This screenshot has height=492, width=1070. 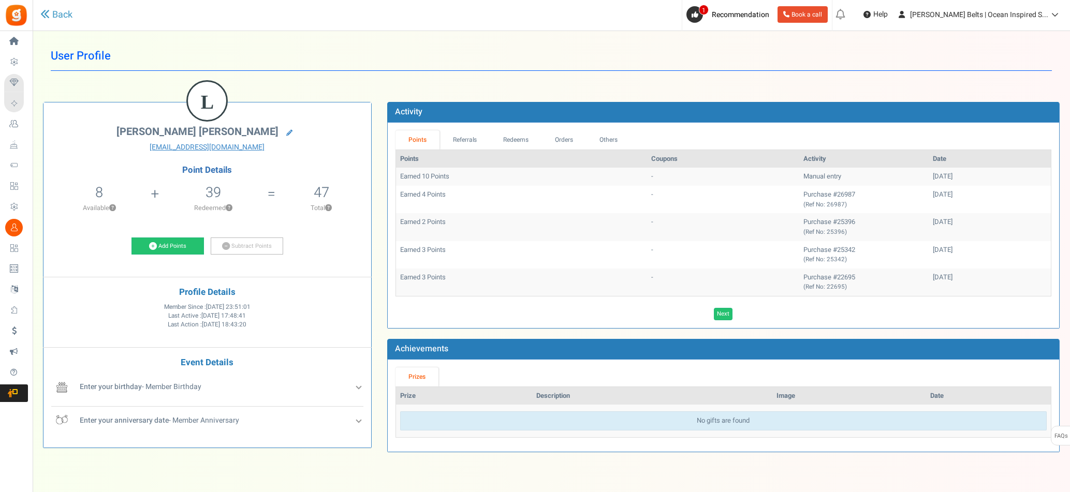 What do you see at coordinates (111, 387) in the screenshot?
I see `b: Enter your birthday` at bounding box center [111, 387].